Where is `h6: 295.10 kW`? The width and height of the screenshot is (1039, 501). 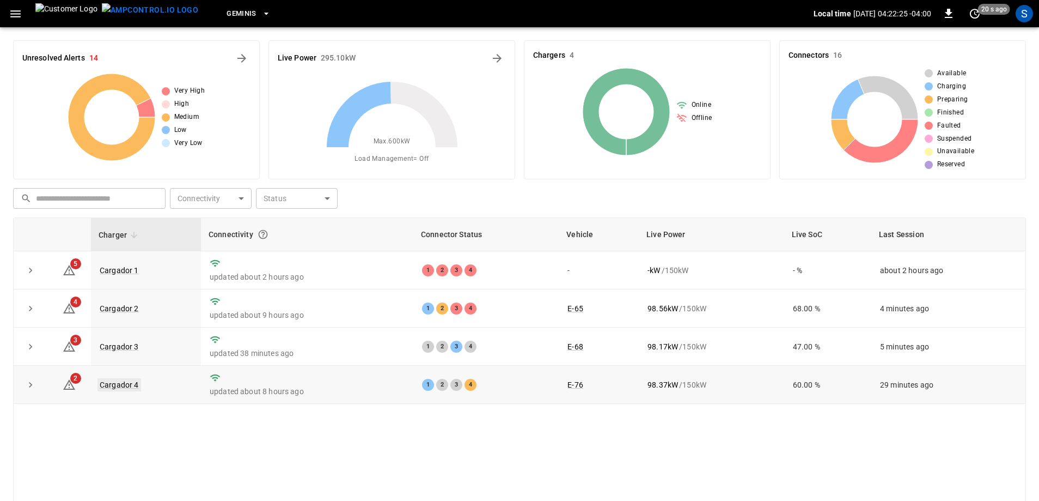
h6: 295.10 kW is located at coordinates (338, 58).